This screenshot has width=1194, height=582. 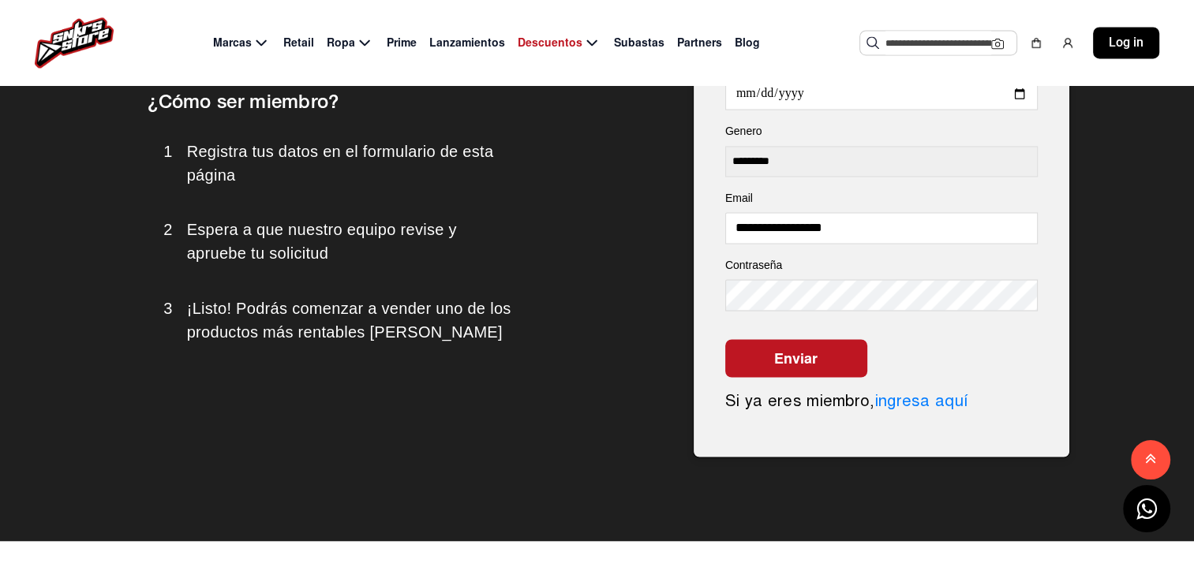 What do you see at coordinates (997, 43) in the screenshot?
I see `img: Cámara` at bounding box center [997, 43].